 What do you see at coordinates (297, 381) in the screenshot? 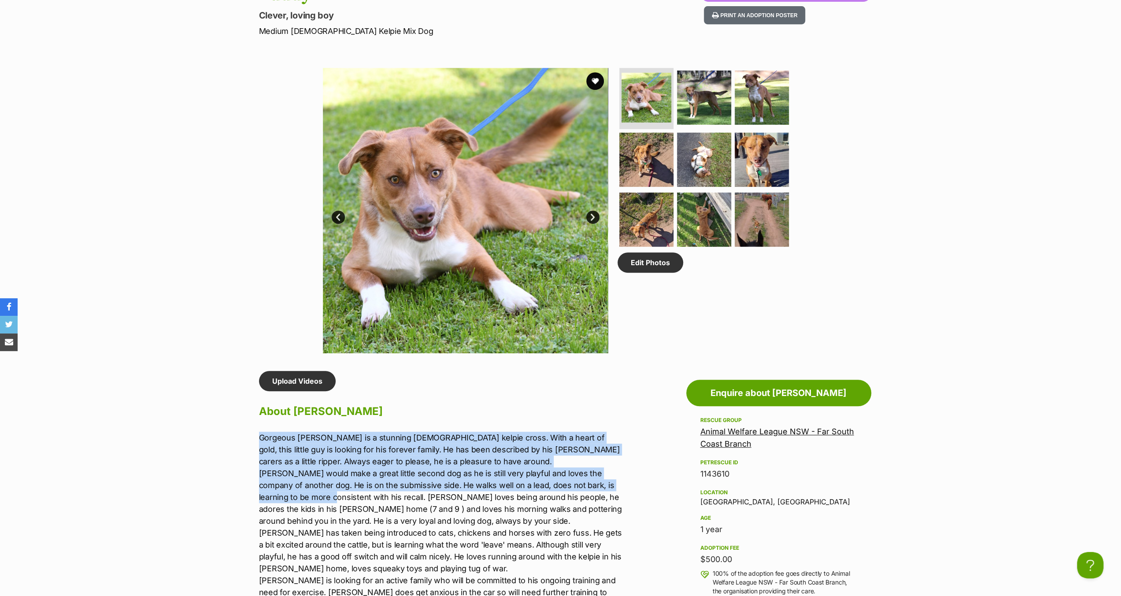
I see `a: Upload Videos` at bounding box center [297, 381].